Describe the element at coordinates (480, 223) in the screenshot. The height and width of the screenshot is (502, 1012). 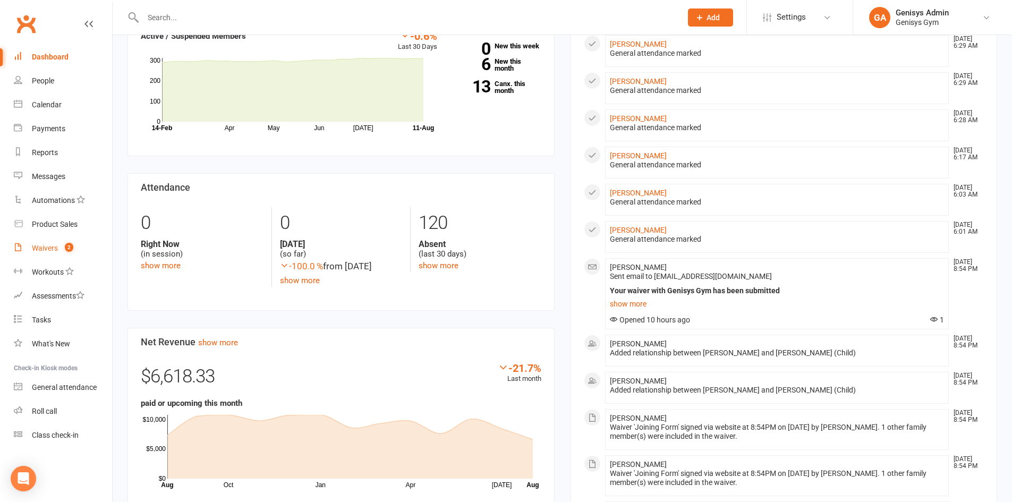
I see `div: 120` at that location.